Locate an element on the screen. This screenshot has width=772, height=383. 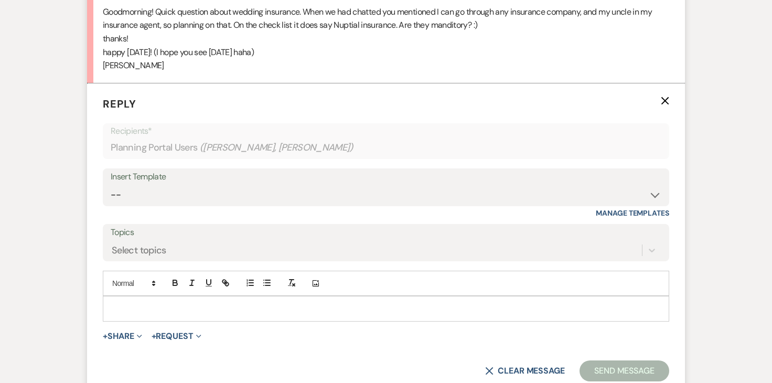
button: Request is located at coordinates (176, 336).